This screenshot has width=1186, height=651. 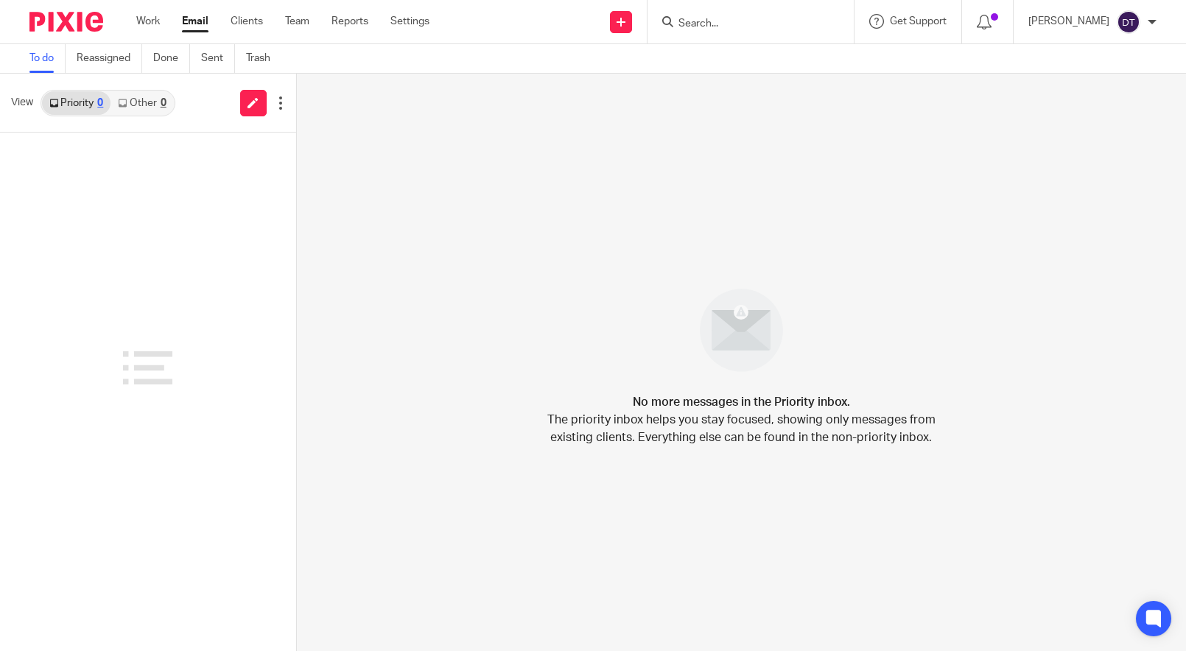 I want to click on span: Get Support, so click(x=918, y=21).